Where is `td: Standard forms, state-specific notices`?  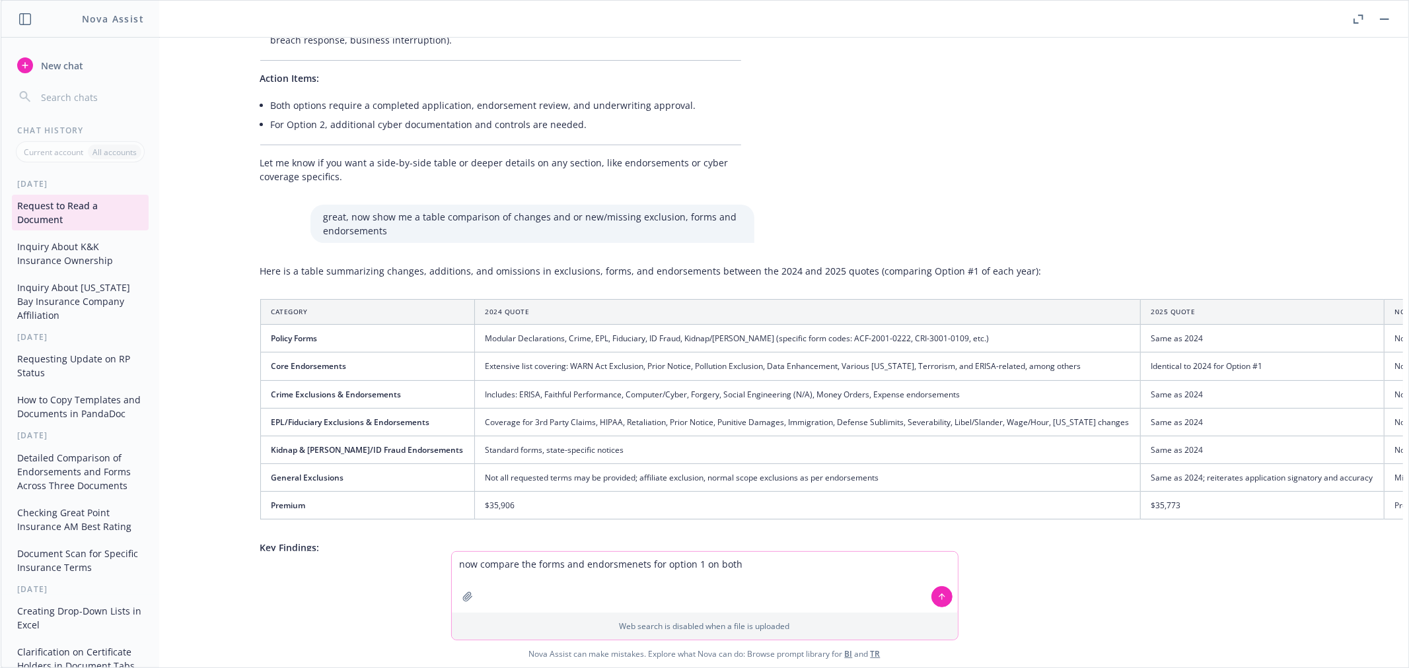
td: Standard forms, state-specific notices is located at coordinates (807, 450).